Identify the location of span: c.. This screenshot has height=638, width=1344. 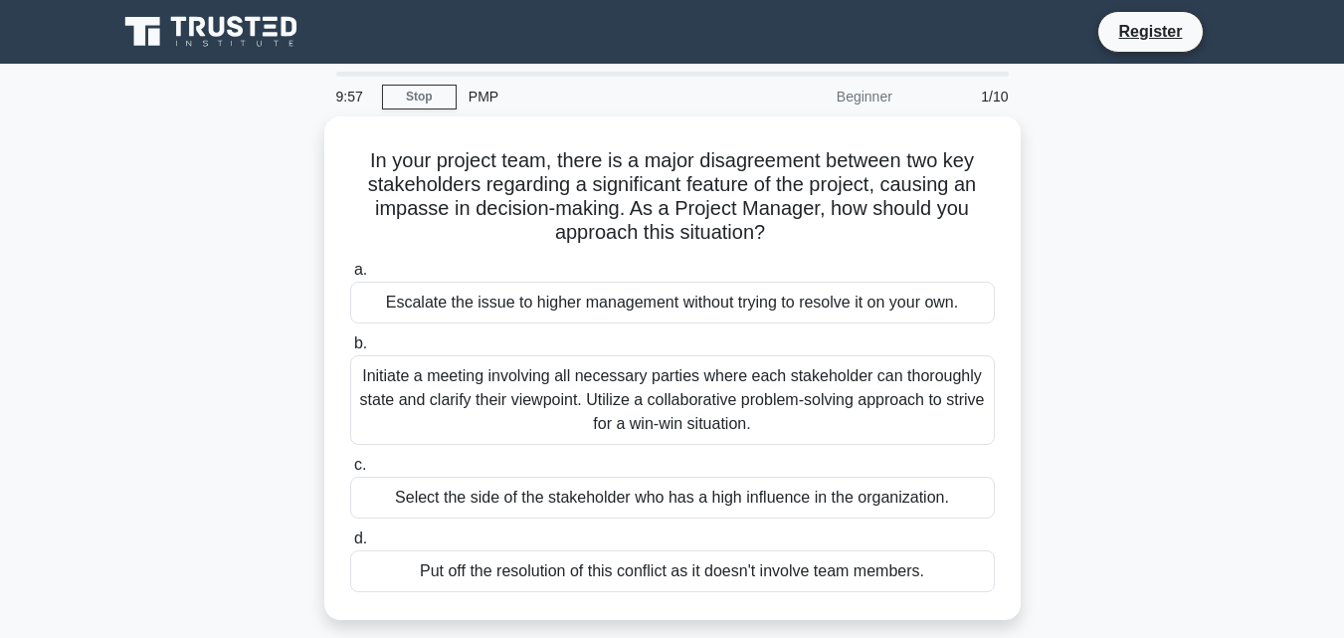
(360, 464).